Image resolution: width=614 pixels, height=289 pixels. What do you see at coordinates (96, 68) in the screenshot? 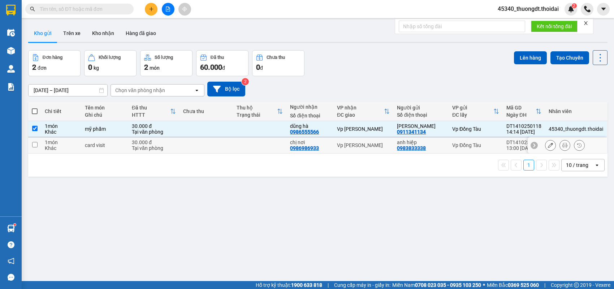
I see `span: kg` at bounding box center [96, 68].